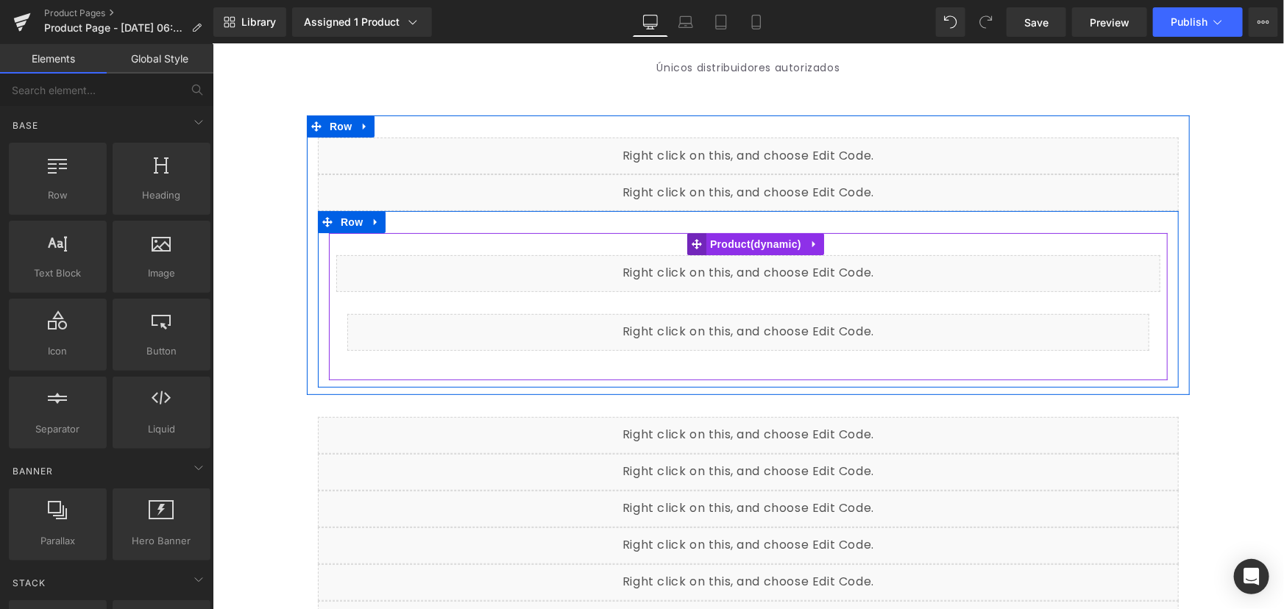  Describe the element at coordinates (1198, 22) in the screenshot. I see `button: Publish` at that location.